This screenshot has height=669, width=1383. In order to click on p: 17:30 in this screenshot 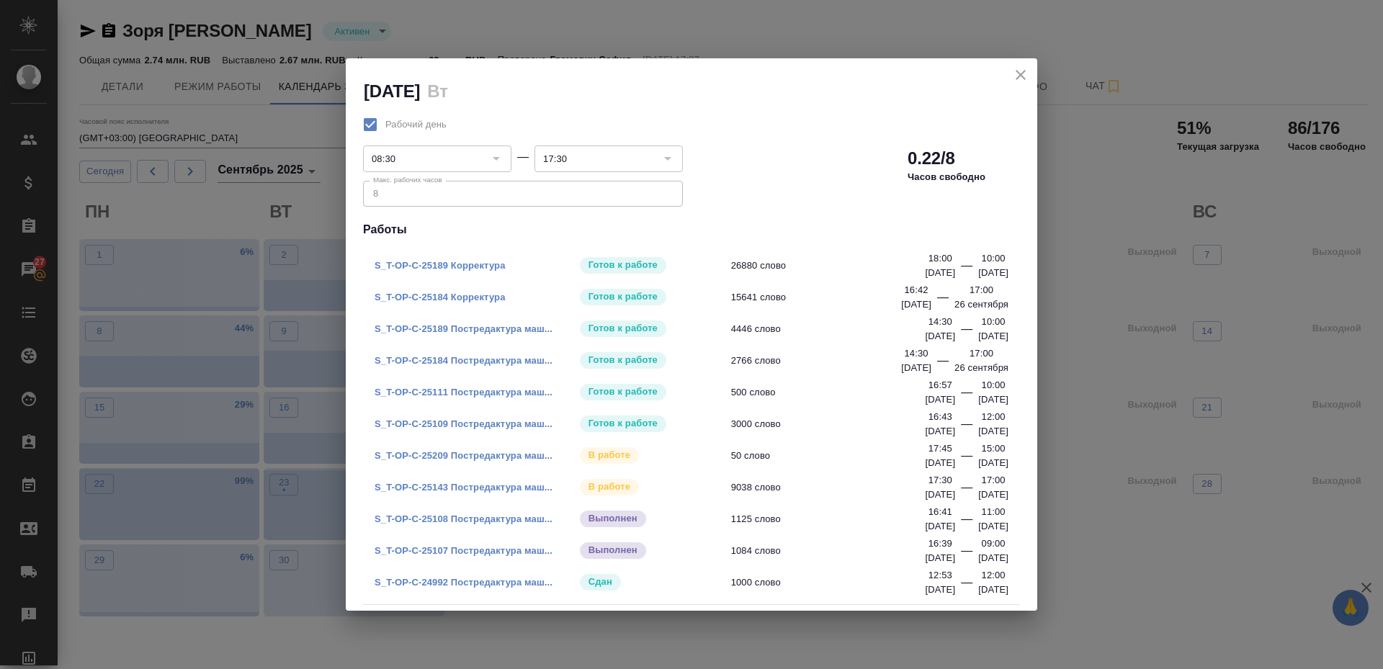, I will do `click(940, 480)`.